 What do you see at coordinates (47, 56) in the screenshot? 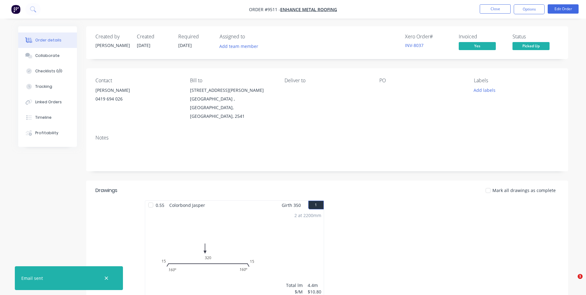
I see `div: Collaborate` at bounding box center [47, 56].